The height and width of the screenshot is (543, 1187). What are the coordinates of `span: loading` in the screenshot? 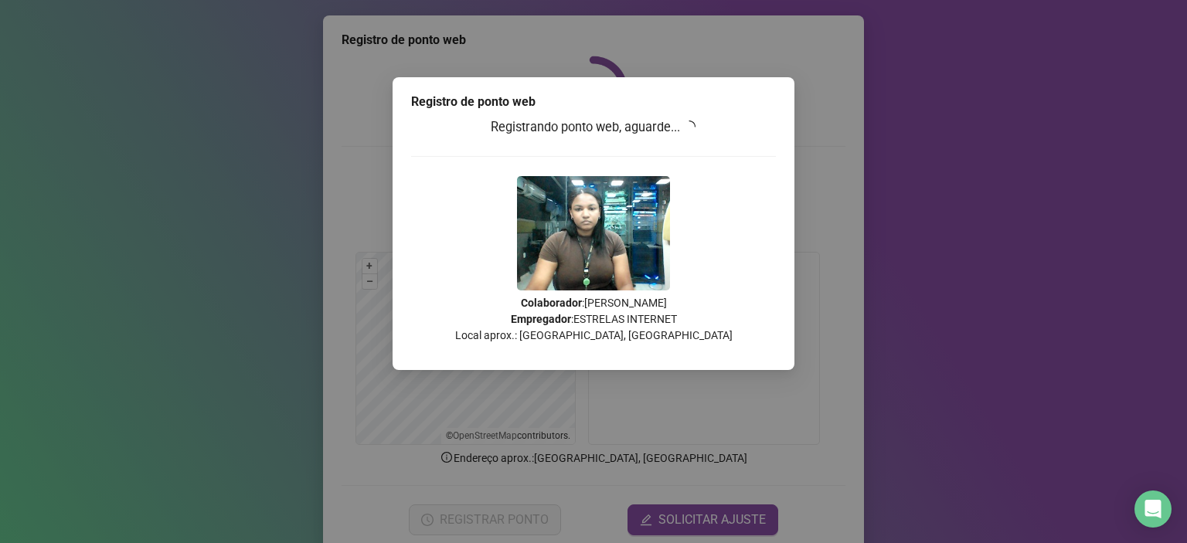 It's located at (690, 127).